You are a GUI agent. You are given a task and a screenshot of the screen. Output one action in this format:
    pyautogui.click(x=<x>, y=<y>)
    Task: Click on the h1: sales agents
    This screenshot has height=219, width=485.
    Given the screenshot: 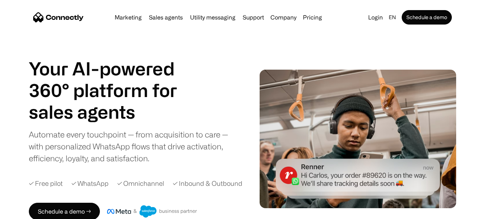 What is the action you would take?
    pyautogui.click(x=112, y=112)
    